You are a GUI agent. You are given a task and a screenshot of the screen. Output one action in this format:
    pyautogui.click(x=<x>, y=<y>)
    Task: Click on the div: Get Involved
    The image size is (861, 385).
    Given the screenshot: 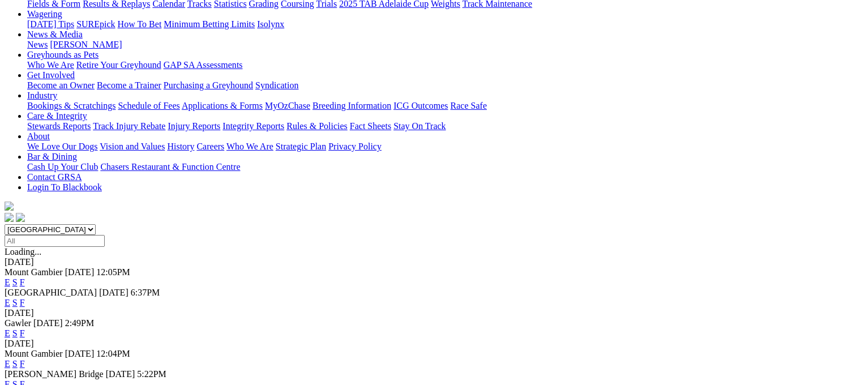 What is the action you would take?
    pyautogui.click(x=442, y=86)
    